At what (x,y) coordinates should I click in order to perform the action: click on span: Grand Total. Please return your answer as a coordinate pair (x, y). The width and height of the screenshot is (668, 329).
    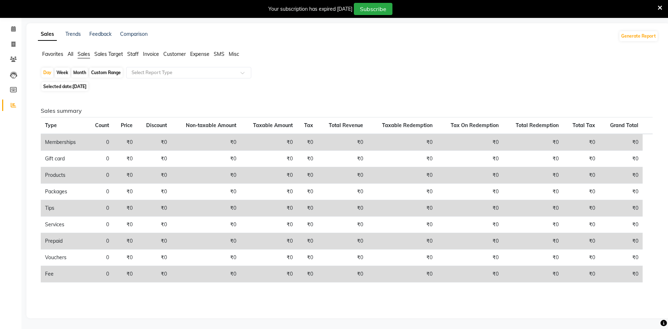
    Looking at the image, I should click on (624, 125).